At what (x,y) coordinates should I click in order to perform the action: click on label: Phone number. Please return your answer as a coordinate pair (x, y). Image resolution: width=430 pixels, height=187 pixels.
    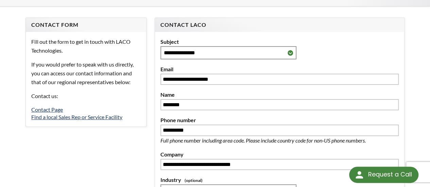
    Looking at the image, I should click on (279, 120).